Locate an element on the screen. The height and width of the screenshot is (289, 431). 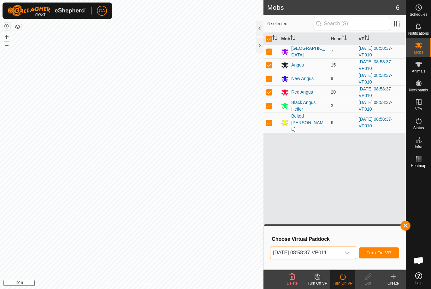
span: Turn On VP is located at coordinates (379, 253).